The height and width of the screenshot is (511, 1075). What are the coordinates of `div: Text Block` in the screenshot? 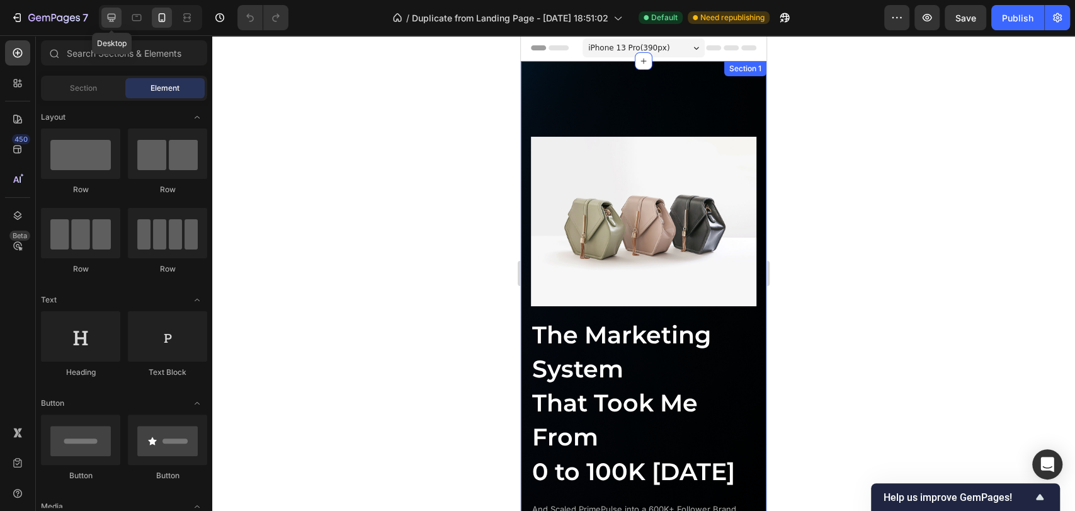 It's located at (168, 372).